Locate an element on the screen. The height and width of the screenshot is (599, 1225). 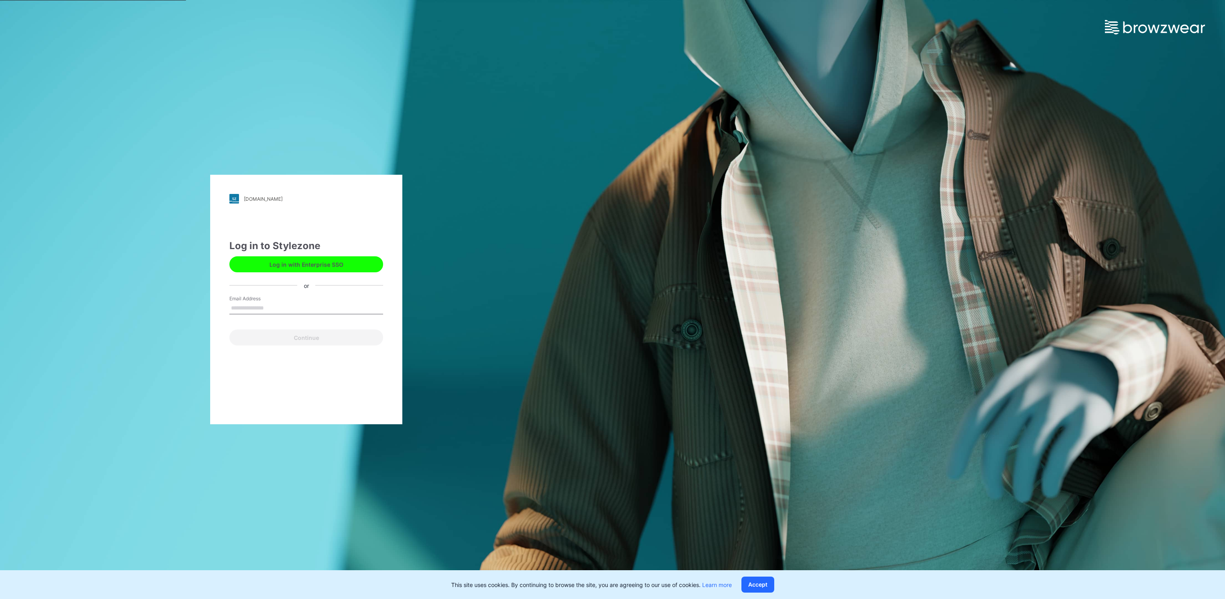
a: Learn more is located at coordinates (717, 585).